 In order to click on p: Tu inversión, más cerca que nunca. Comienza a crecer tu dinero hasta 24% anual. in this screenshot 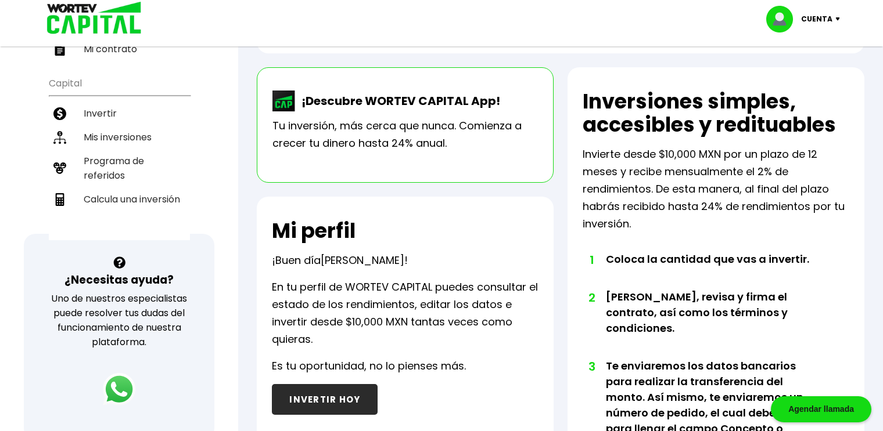, I will do `click(405, 135)`.